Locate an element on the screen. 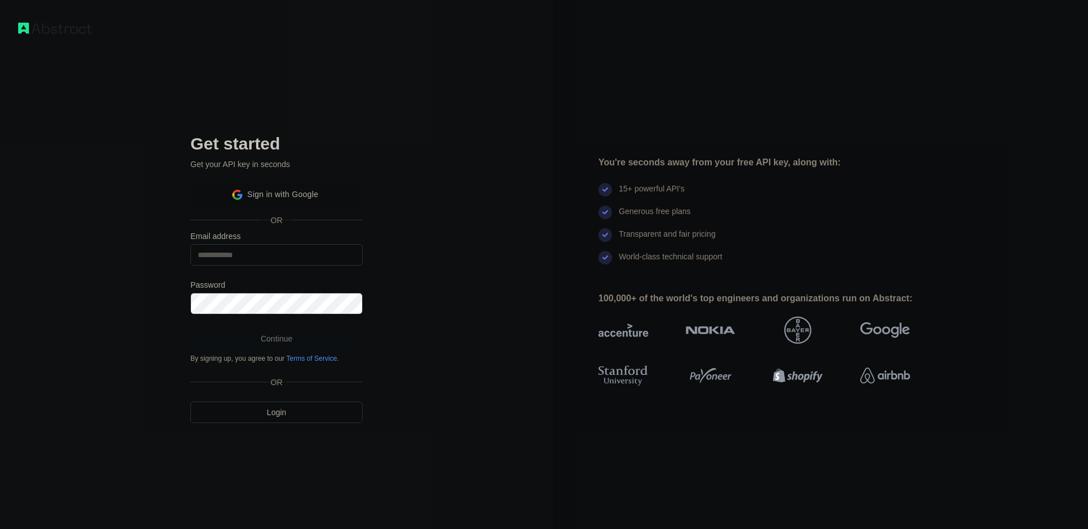  h2: Get started is located at coordinates (277, 144).